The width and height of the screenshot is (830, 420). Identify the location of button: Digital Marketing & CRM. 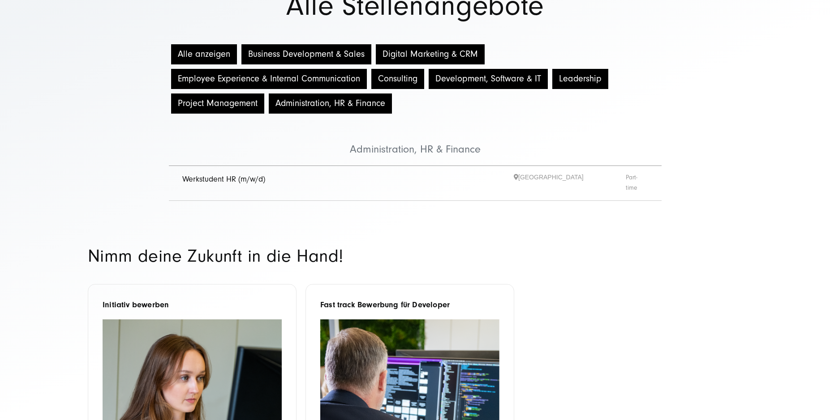
(430, 54).